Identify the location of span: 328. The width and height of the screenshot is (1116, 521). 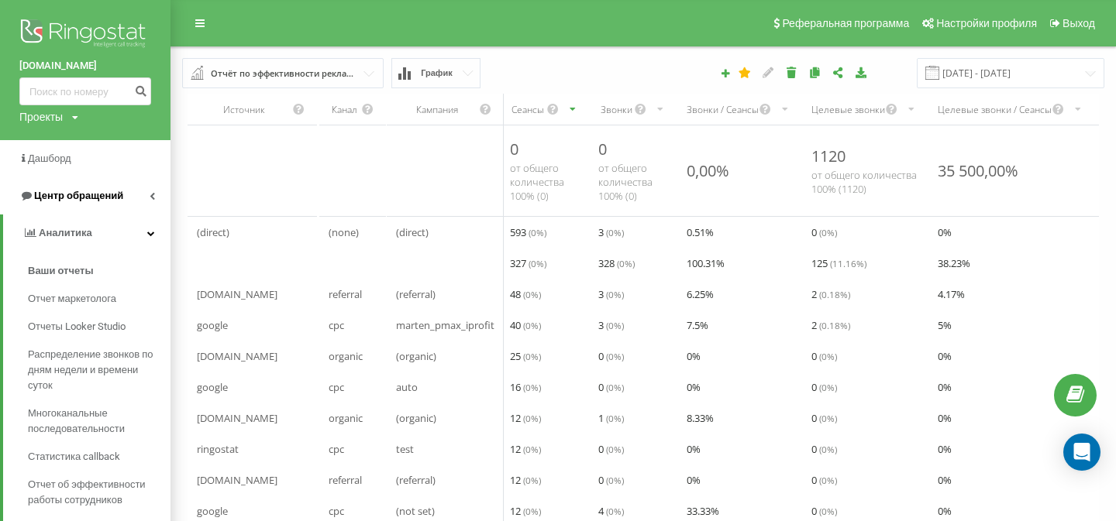
(616, 263).